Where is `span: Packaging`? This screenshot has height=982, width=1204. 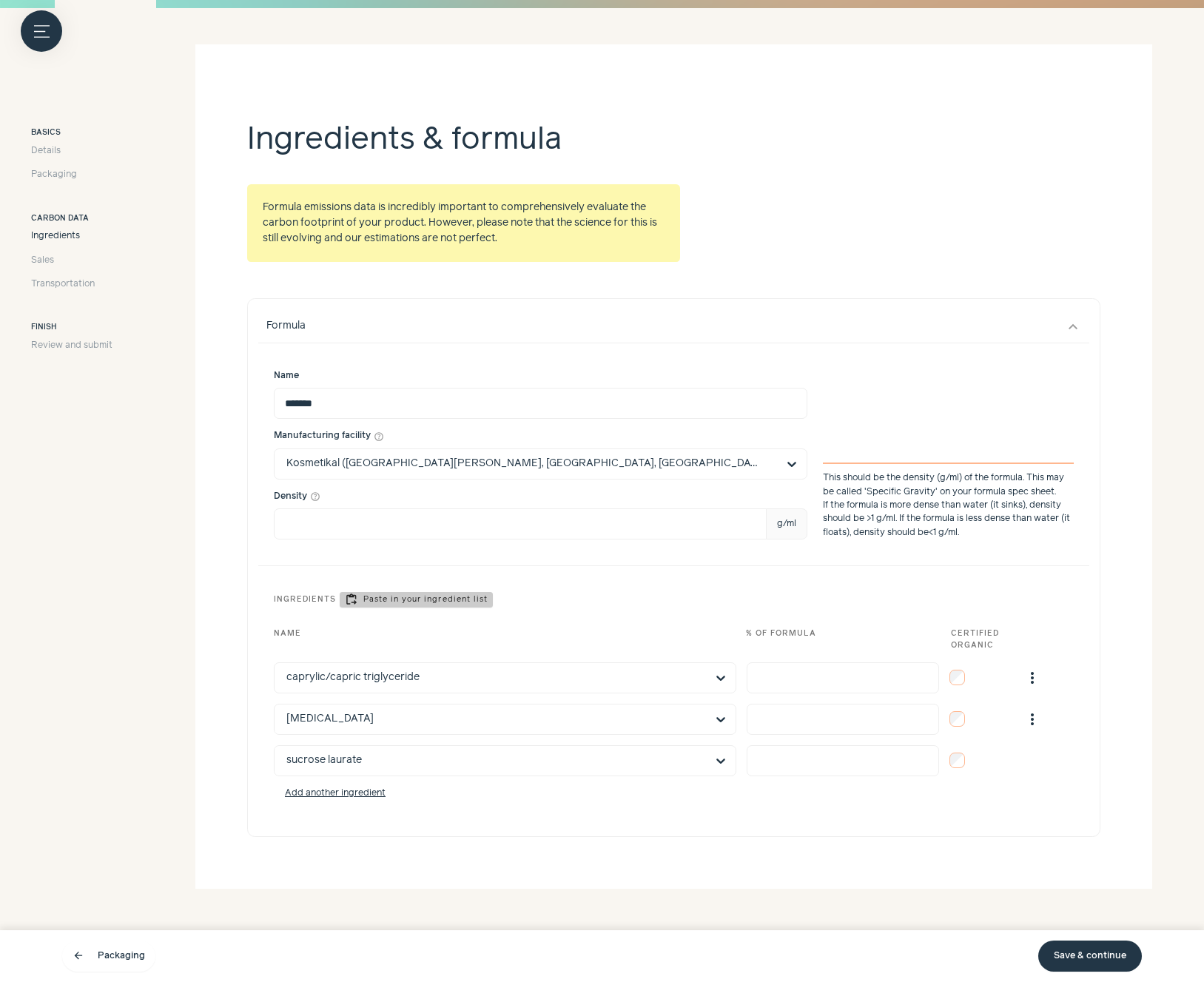 span: Packaging is located at coordinates (54, 174).